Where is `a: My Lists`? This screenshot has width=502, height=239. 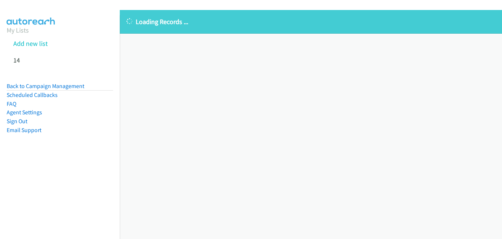
a: My Lists is located at coordinates (18, 30).